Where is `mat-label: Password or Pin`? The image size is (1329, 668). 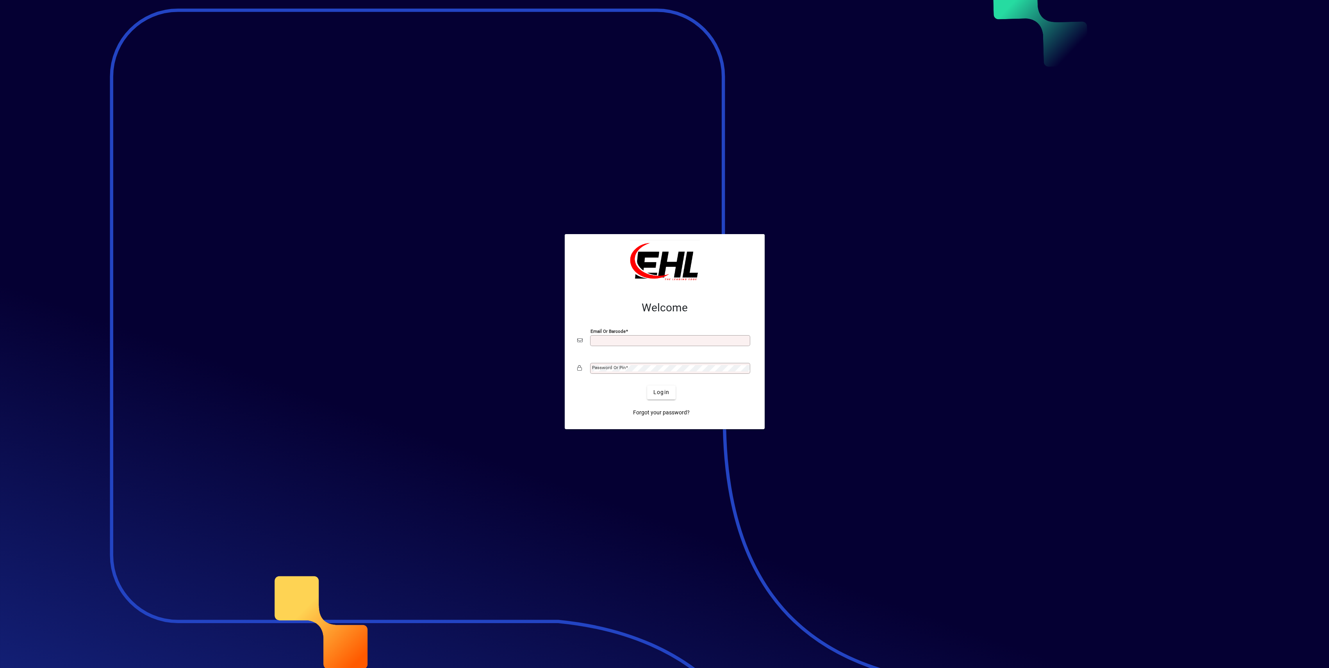
mat-label: Password or Pin is located at coordinates (609, 368).